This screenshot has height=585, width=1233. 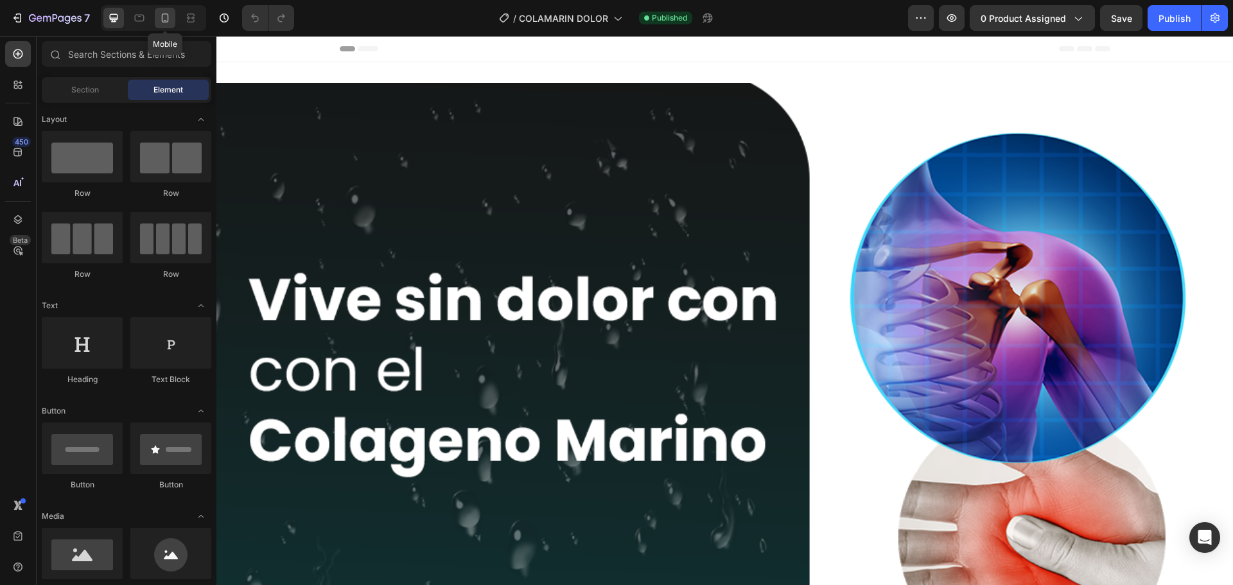 What do you see at coordinates (1205, 538) in the screenshot?
I see `div: Open Intercom Messenger` at bounding box center [1205, 538].